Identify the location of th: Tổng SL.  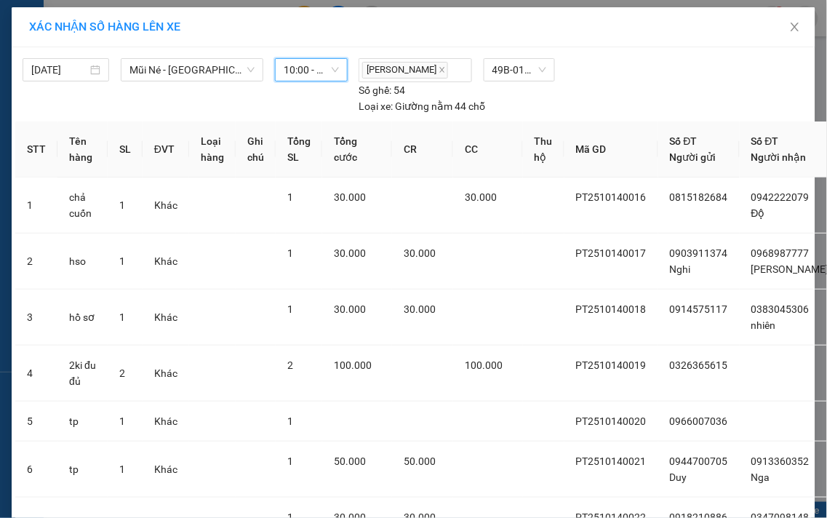
(299, 149).